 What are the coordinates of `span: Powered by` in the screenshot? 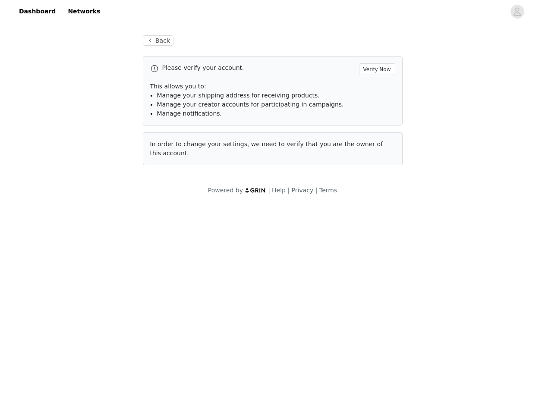 It's located at (225, 190).